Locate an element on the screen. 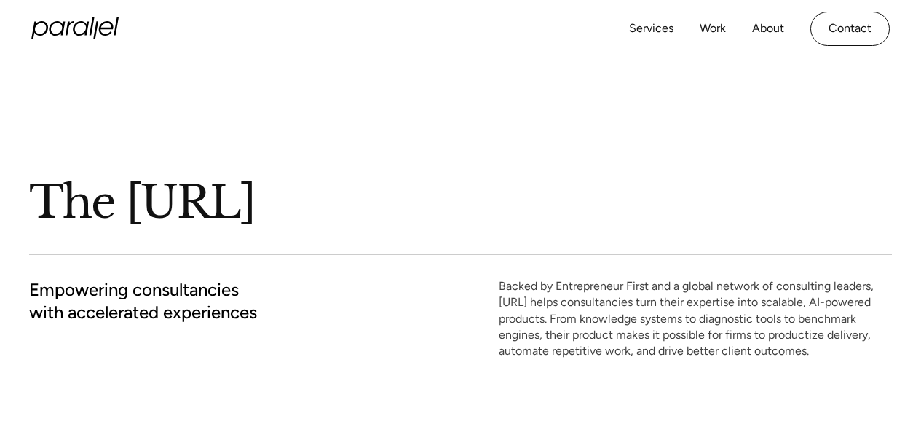 The image size is (921, 432). a: Contact is located at coordinates (850, 28).